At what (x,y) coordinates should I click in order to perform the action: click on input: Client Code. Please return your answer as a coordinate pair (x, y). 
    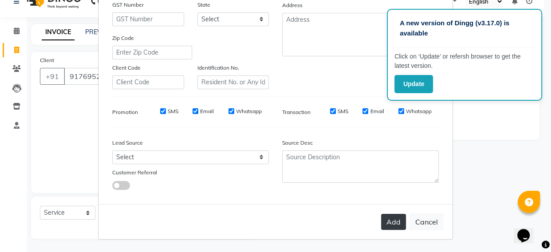
    Looking at the image, I should click on (148, 82).